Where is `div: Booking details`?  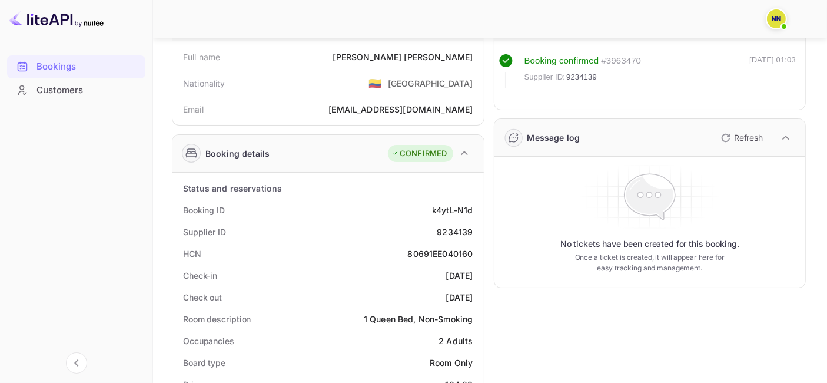
div: Booking details is located at coordinates (237, 153).